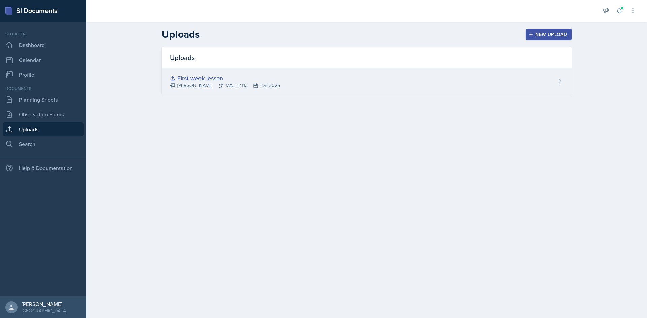 The width and height of the screenshot is (647, 318). I want to click on a: Calendar, so click(43, 60).